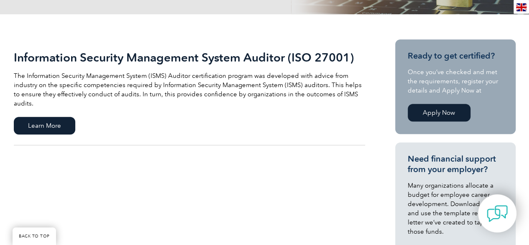  Describe the element at coordinates (455, 164) in the screenshot. I see `h3: Need financial support from your employer?` at that location.